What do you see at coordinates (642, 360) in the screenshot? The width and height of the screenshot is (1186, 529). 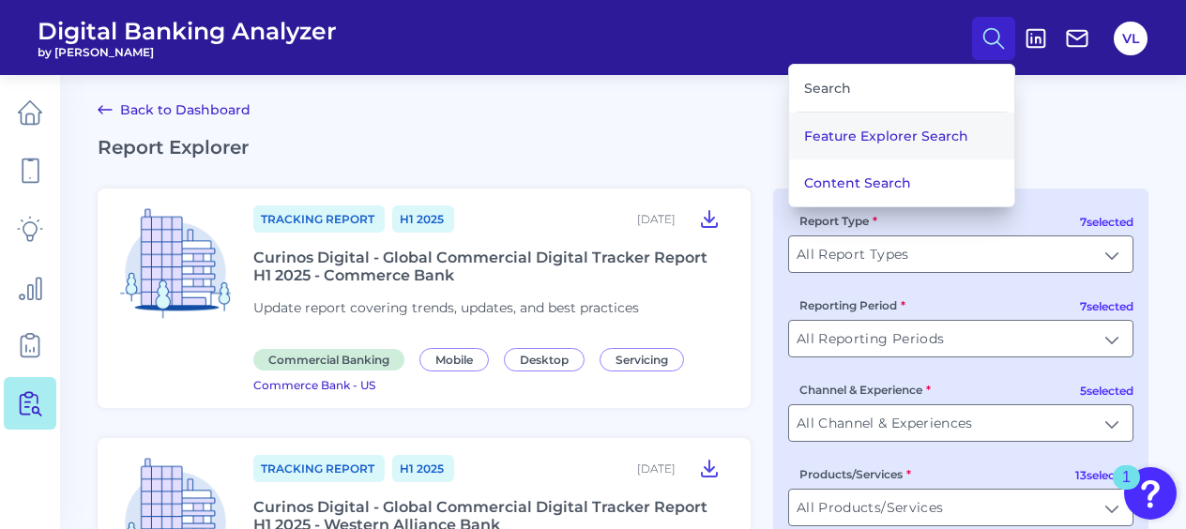 I see `span: Servicing` at bounding box center [642, 360].